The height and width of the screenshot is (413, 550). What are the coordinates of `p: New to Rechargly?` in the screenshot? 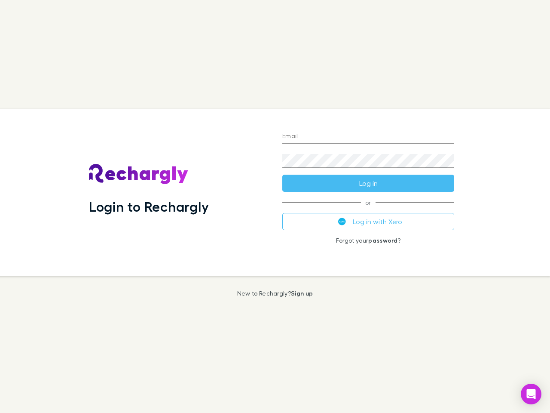 It's located at (275, 293).